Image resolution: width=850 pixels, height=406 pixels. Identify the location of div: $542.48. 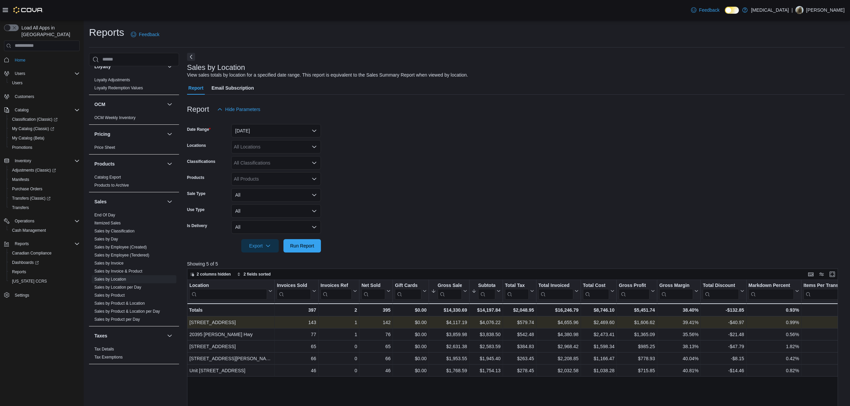
(519, 335).